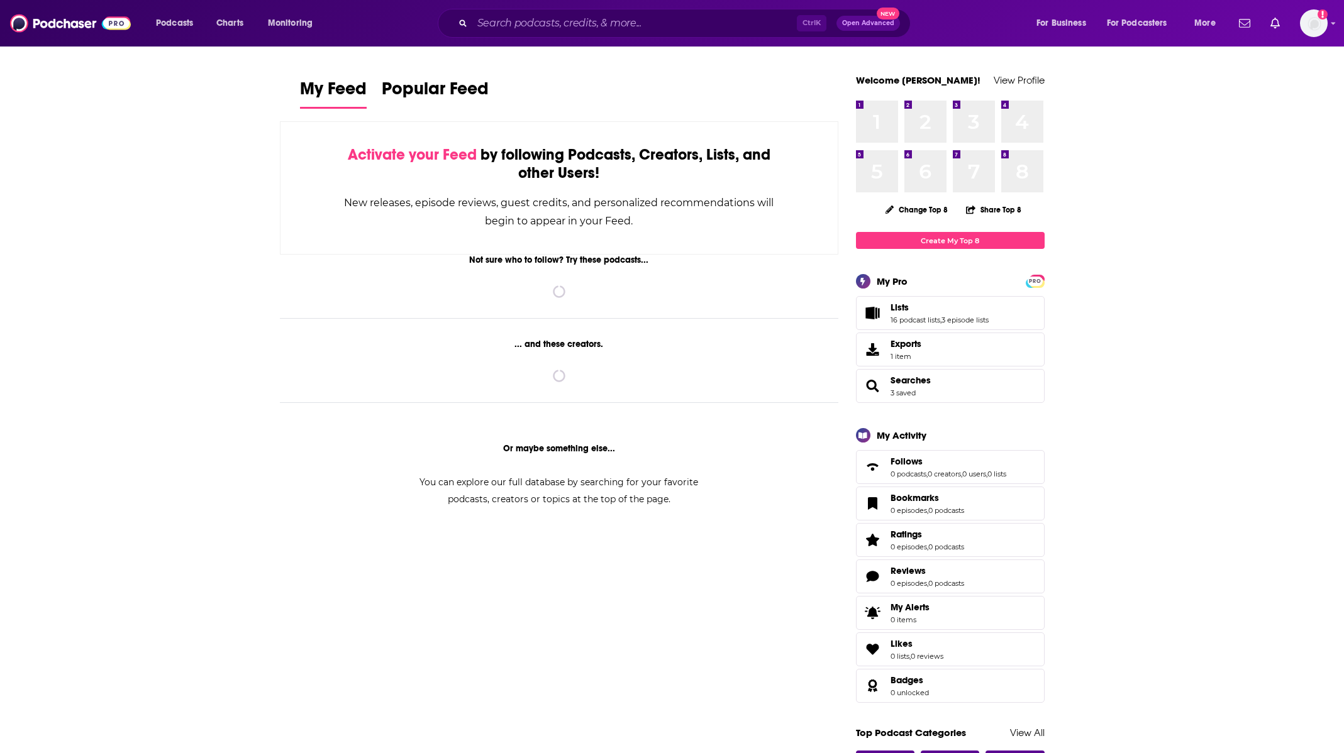  What do you see at coordinates (333, 93) in the screenshot?
I see `a: My Feed` at bounding box center [333, 93].